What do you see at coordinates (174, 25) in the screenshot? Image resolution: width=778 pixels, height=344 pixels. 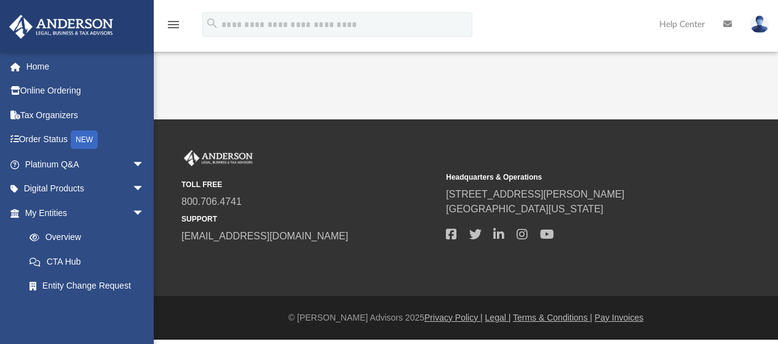 I see `i: menu` at bounding box center [174, 25].